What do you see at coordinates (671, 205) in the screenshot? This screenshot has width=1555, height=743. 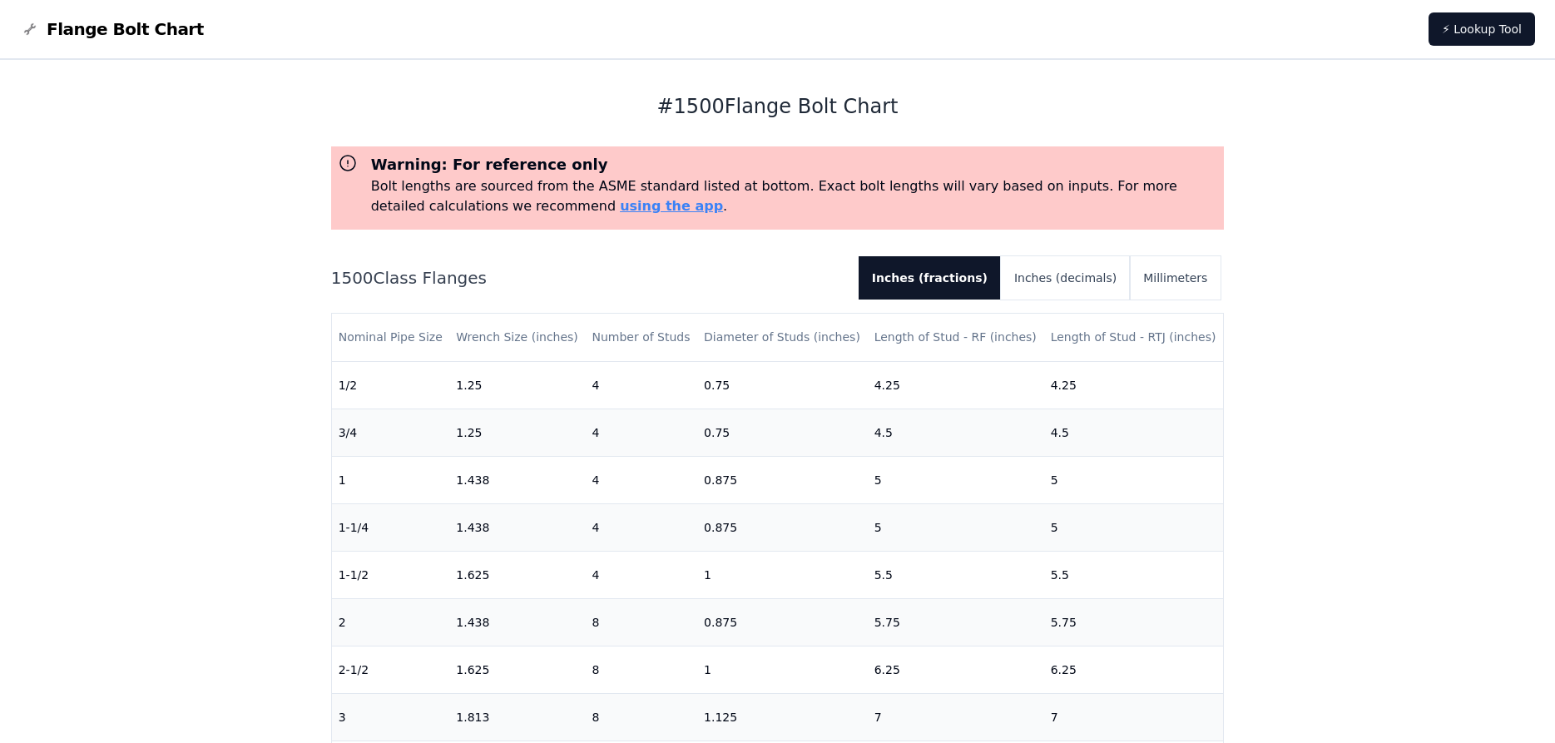 I see `a: using the app` at bounding box center [671, 205].